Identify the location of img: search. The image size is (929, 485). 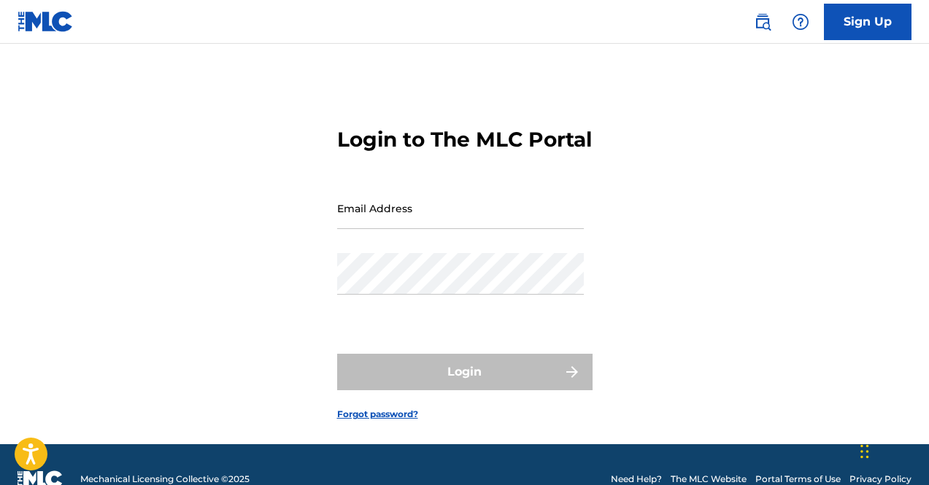
(763, 22).